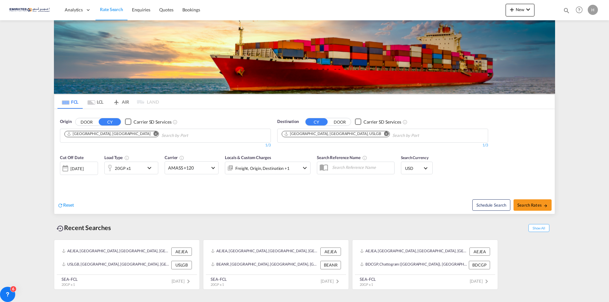  What do you see at coordinates (175, 158) in the screenshot?
I see `span: Carrier` at bounding box center [175, 158].